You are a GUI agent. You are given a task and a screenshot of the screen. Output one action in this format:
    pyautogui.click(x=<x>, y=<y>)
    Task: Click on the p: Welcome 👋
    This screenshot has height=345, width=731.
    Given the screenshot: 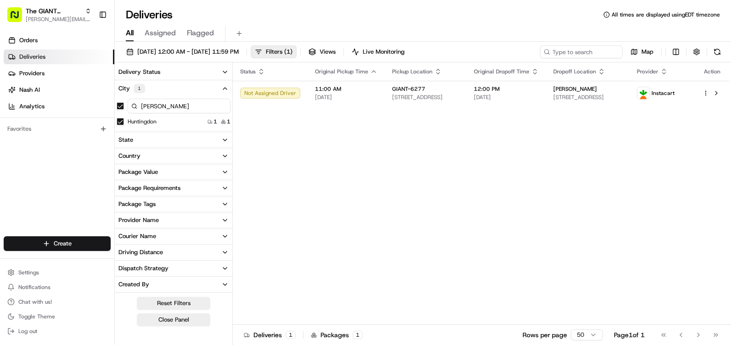 What is the action you would take?
    pyautogui.click(x=88, y=44)
    